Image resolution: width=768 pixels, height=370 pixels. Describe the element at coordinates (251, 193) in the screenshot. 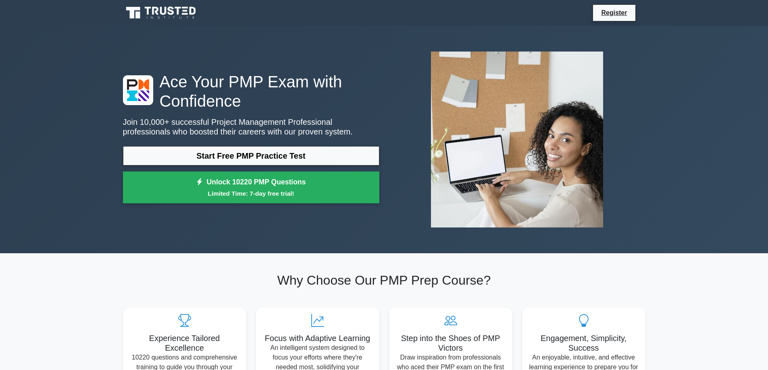

I see `small: Limited Time: 7-day free trial!` at that location.